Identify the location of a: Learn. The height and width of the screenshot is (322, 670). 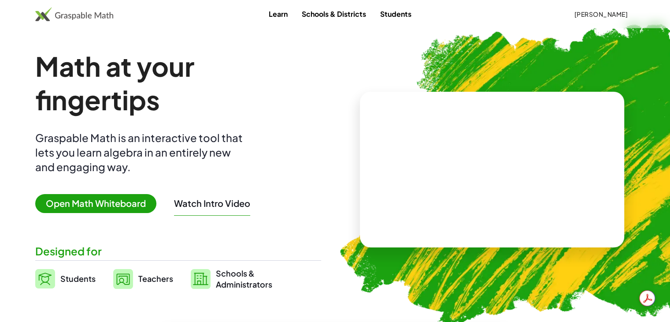
(278, 14).